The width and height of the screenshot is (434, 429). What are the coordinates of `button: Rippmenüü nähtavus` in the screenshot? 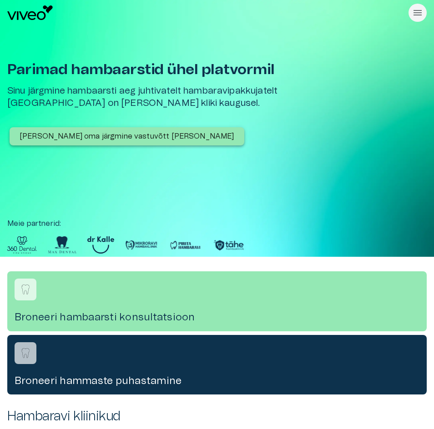 It's located at (417, 13).